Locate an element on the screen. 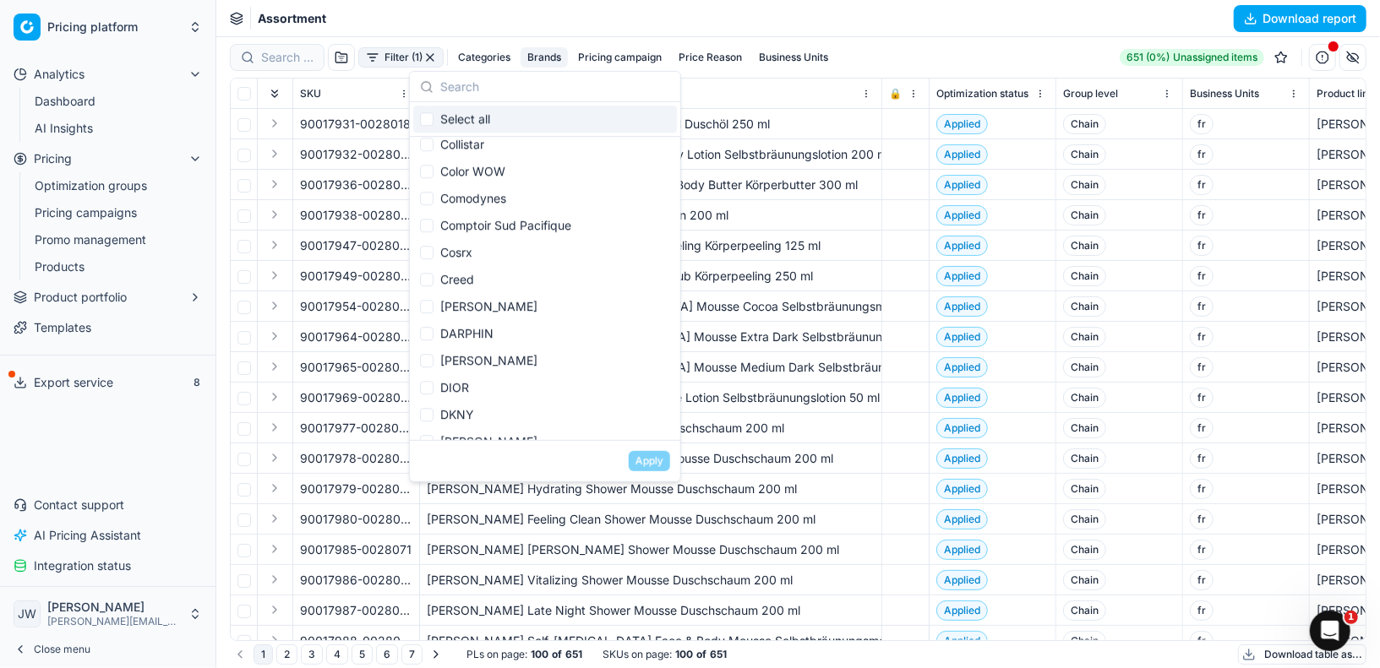 This screenshot has width=1380, height=668. button: Pricing platform is located at coordinates (107, 27).